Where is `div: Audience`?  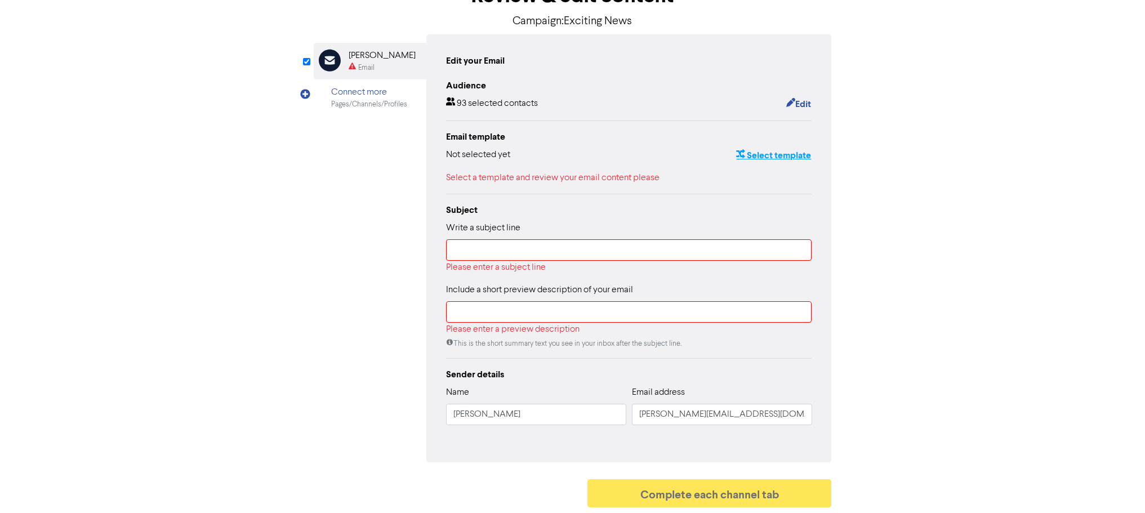 div: Audience is located at coordinates (629, 86).